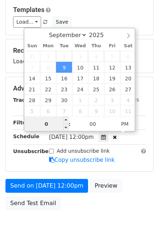 The height and width of the screenshot is (248, 159). I want to click on span: September 3, 2025, so click(80, 56).